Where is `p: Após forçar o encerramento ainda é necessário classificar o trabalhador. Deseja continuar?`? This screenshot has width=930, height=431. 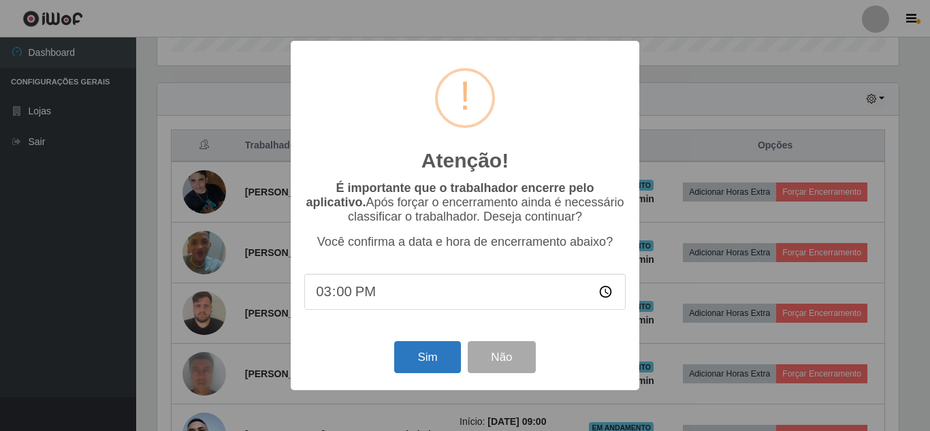 p: Após forçar o encerramento ainda é necessário classificar o trabalhador. Deseja continuar? is located at coordinates (465, 202).